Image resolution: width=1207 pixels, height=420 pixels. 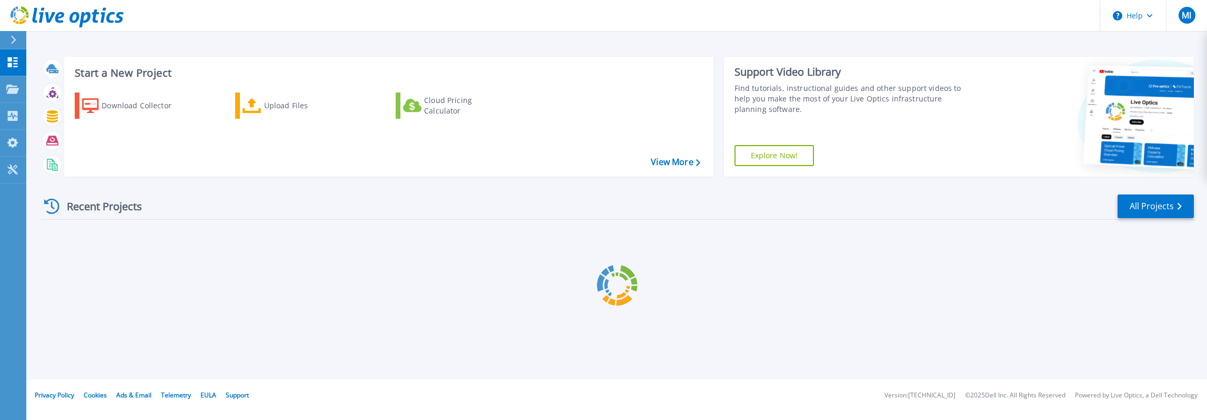 I want to click on h3: Start a New Project, so click(x=387, y=73).